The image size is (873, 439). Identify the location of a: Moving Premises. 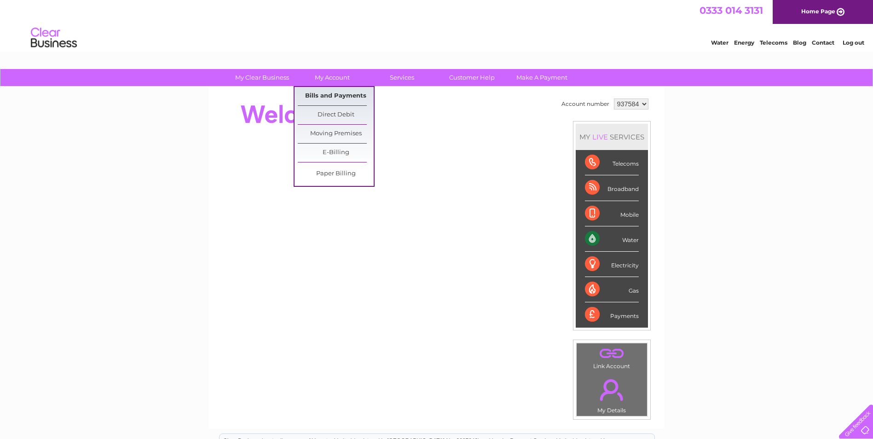
(336, 134).